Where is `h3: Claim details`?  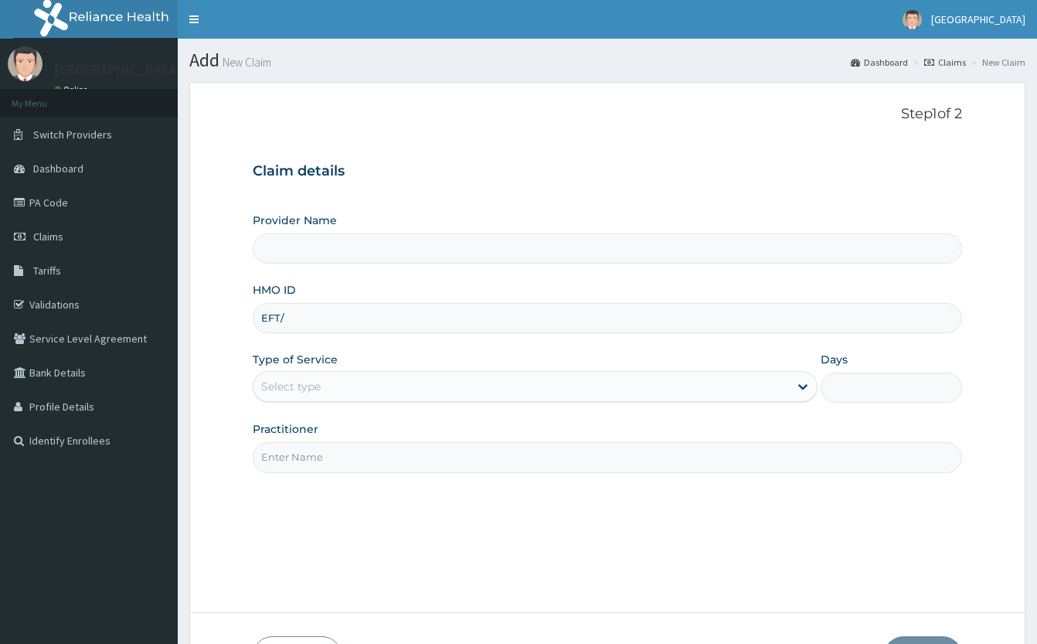
h3: Claim details is located at coordinates (607, 172).